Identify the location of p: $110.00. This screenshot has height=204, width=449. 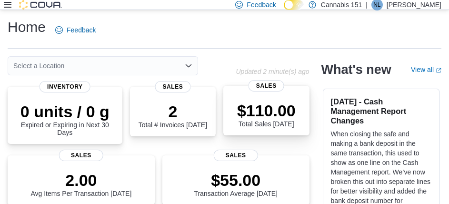
(266, 111).